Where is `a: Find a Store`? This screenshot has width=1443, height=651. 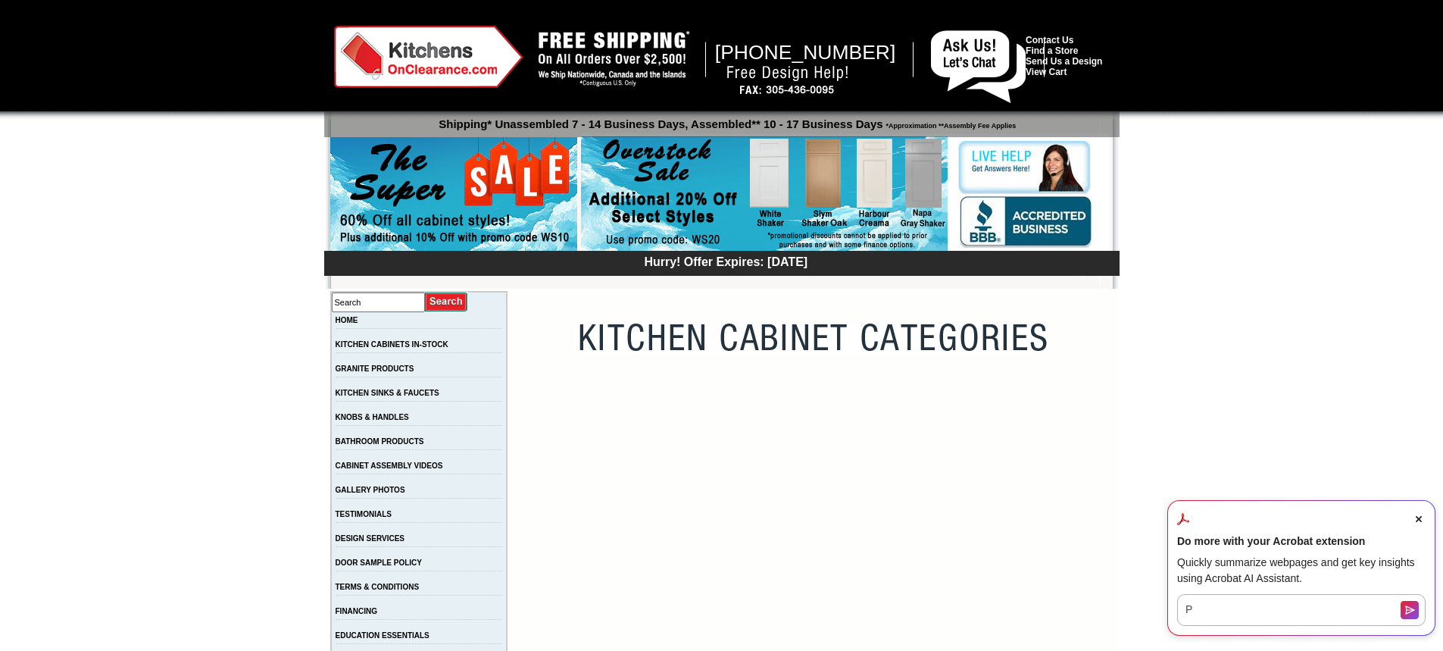
a: Find a Store is located at coordinates (1051, 51).